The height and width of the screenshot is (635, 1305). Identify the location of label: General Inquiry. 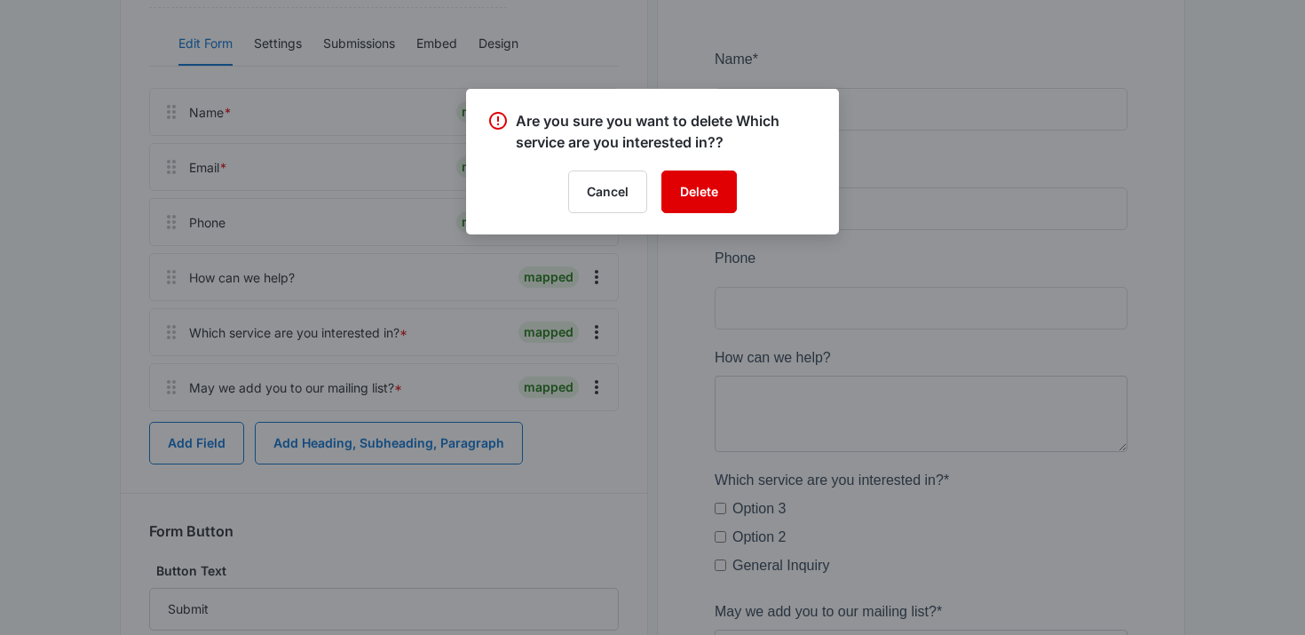
(66, 517).